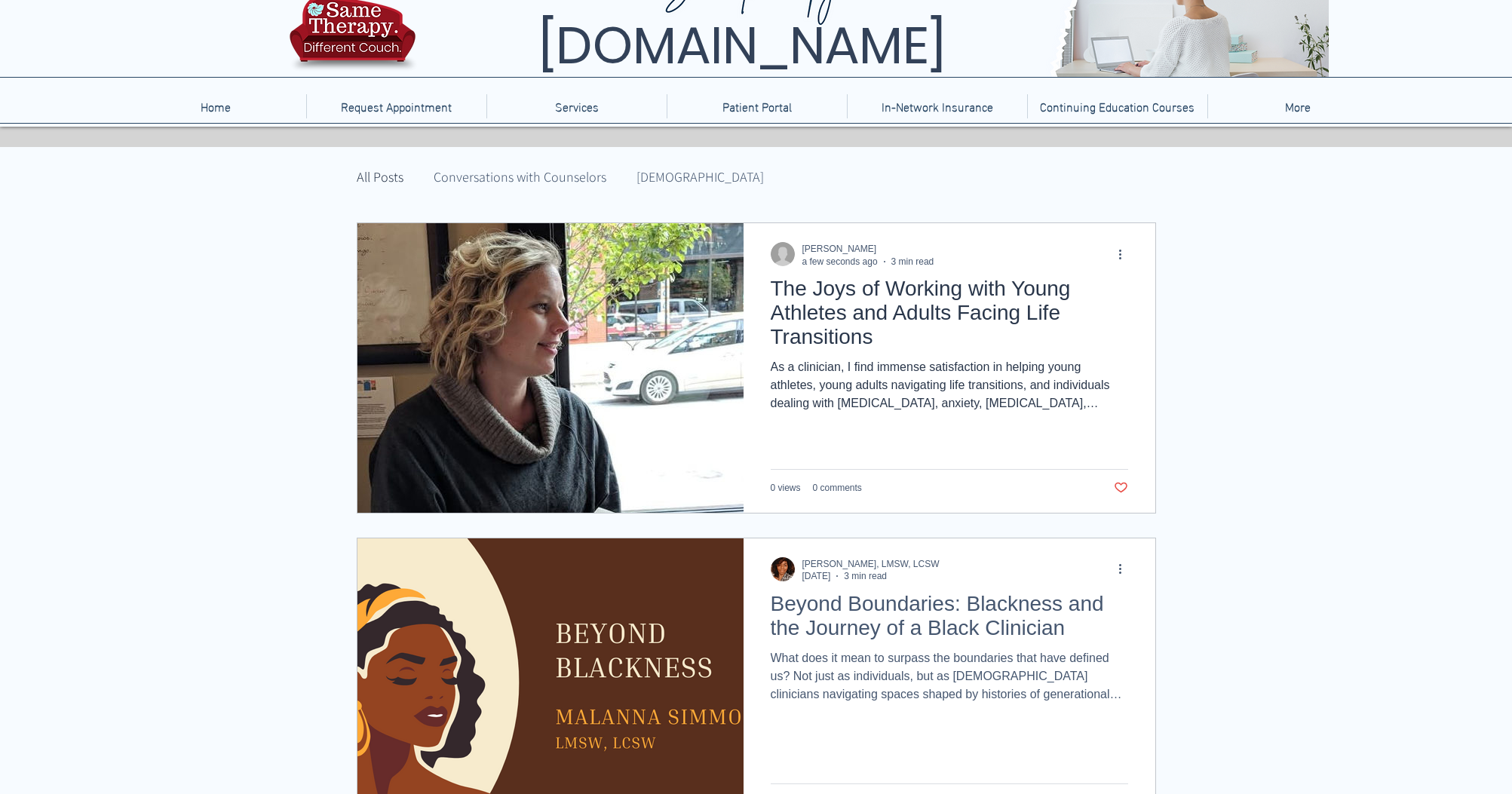 The width and height of the screenshot is (1512, 794). I want to click on a: In-Network Insurance, so click(936, 106).